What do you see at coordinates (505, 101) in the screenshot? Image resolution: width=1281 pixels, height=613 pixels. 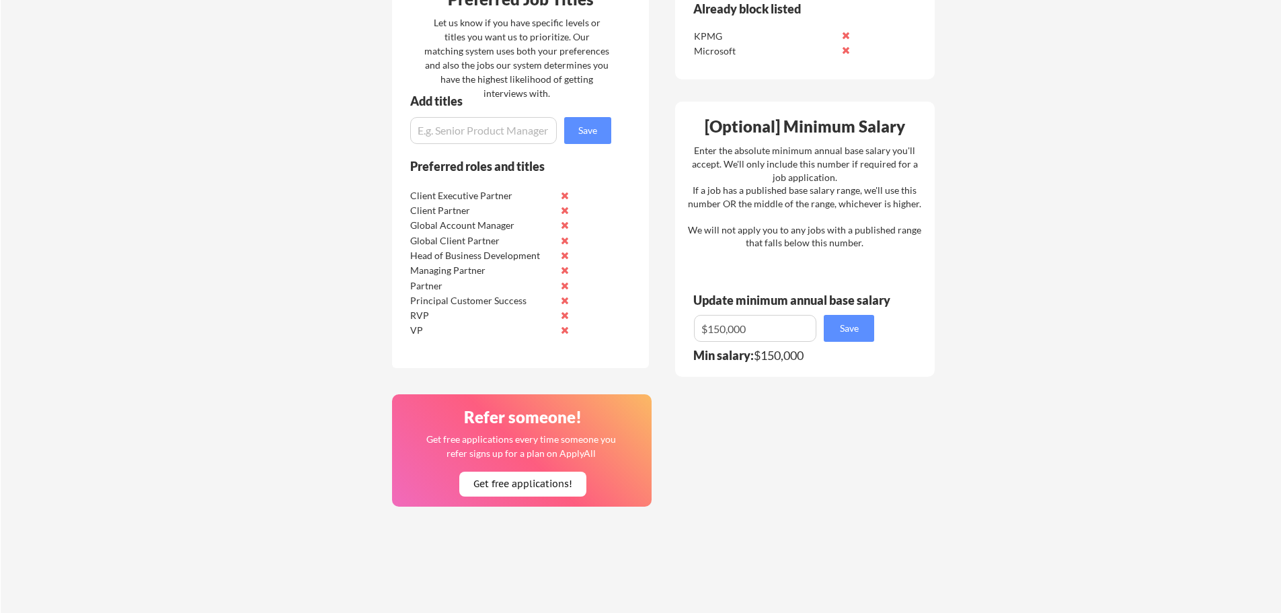 I see `div: Add titles` at bounding box center [505, 101].